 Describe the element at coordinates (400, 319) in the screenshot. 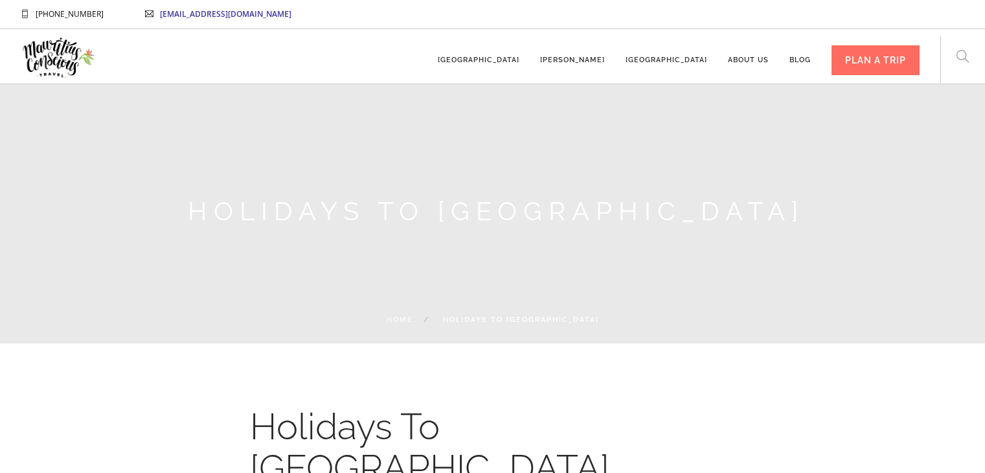

I see `a: Home` at that location.